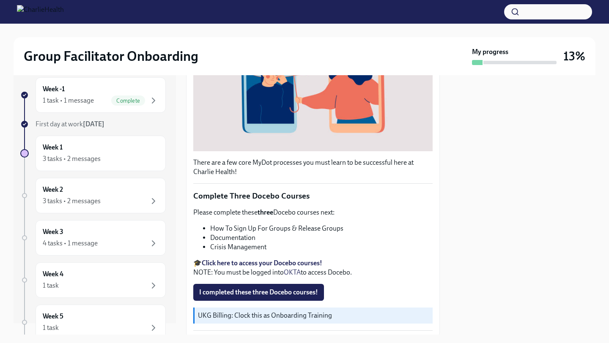  I want to click on p: There are a few core MyDot processes you must learn to be successful here at Charlie Health!, so click(313, 167).